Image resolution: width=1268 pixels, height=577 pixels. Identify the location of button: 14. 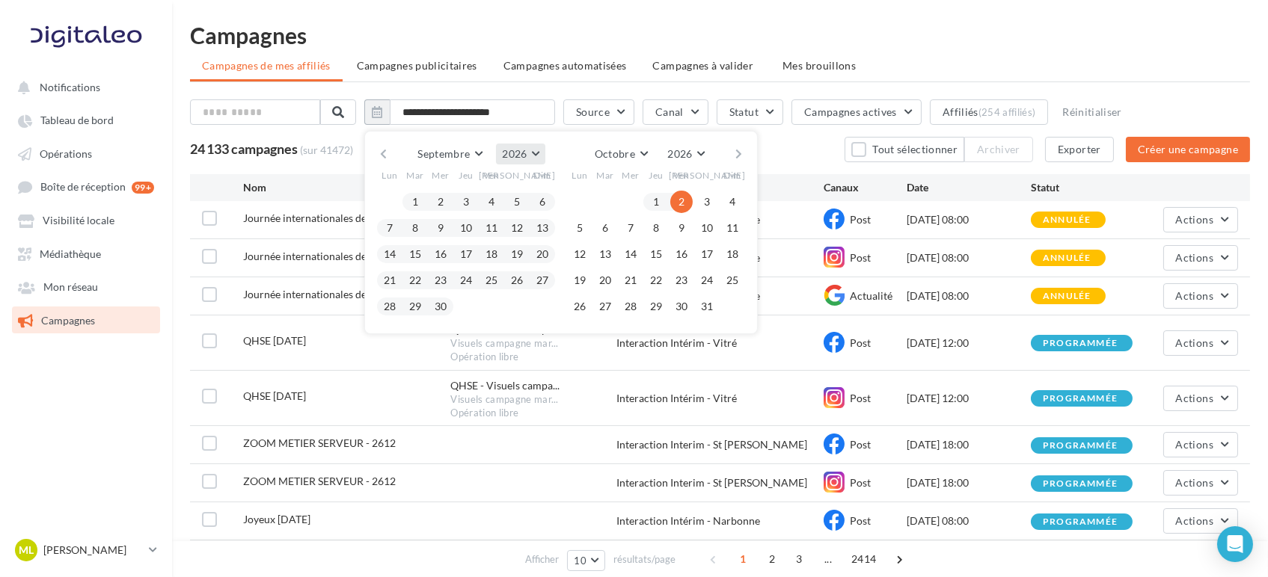
(390, 254).